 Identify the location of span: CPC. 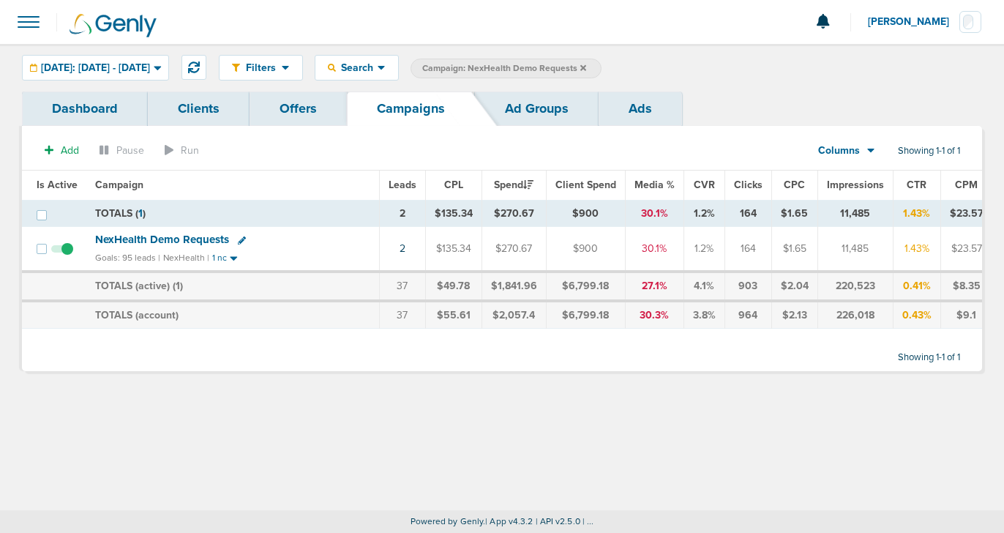
(794, 184).